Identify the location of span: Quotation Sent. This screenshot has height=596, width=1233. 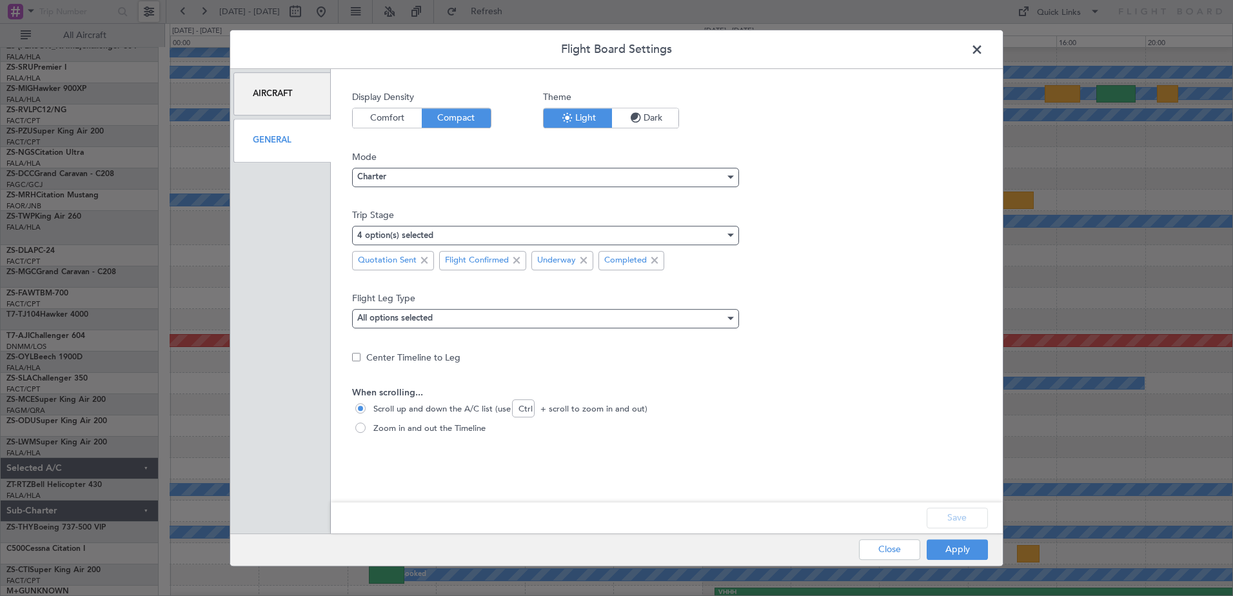
(387, 261).